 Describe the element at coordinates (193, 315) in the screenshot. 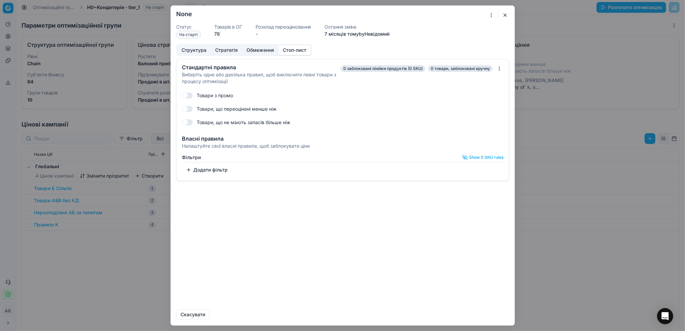

I see `button: Скасувати` at that location.